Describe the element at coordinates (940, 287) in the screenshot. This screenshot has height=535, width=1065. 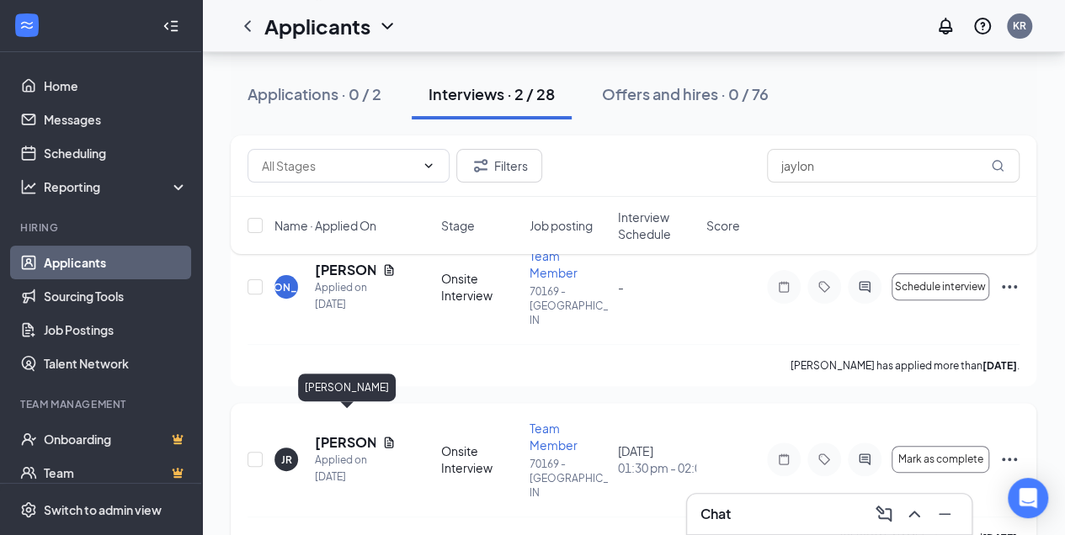
I see `button: Schedule interview` at that location.